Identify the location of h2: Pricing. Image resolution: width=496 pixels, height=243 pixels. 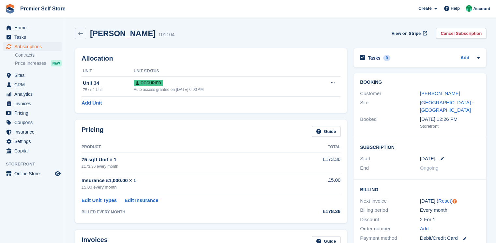
(93, 132).